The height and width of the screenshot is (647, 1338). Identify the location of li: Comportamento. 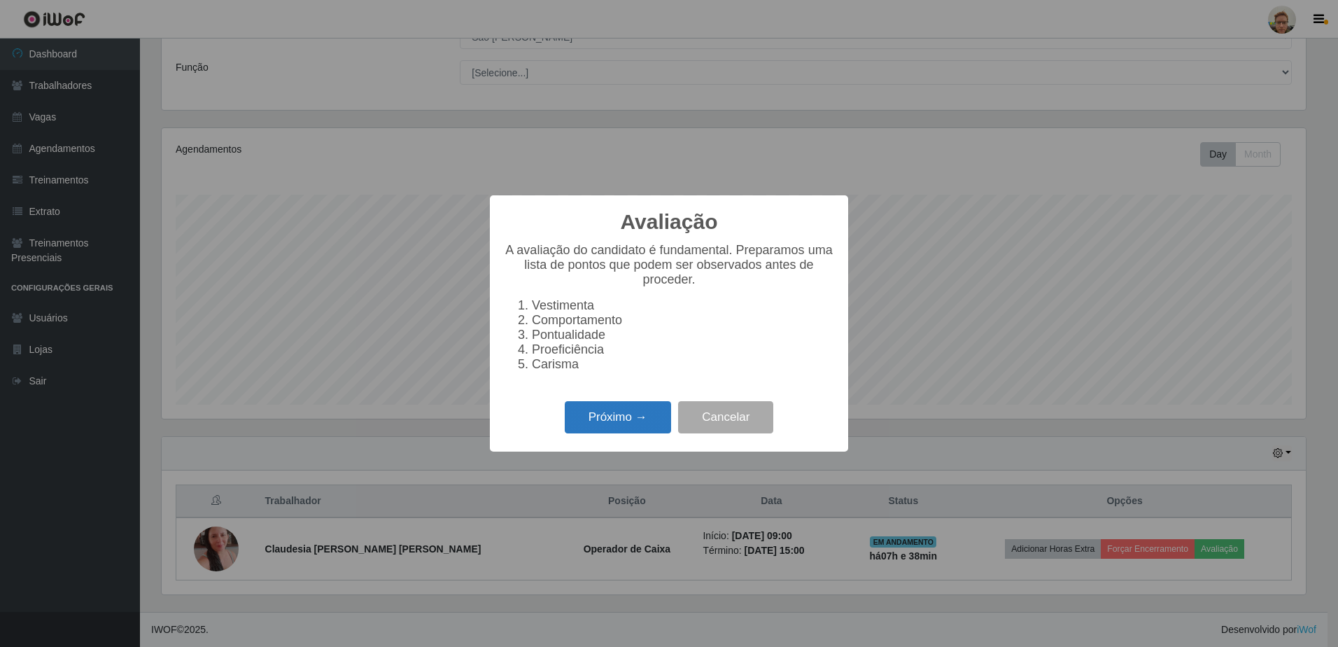
(683, 320).